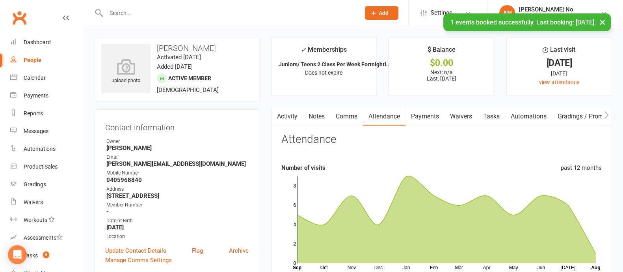  Describe the element at coordinates (177, 180) in the screenshot. I see `strong: 0405968840` at that location.